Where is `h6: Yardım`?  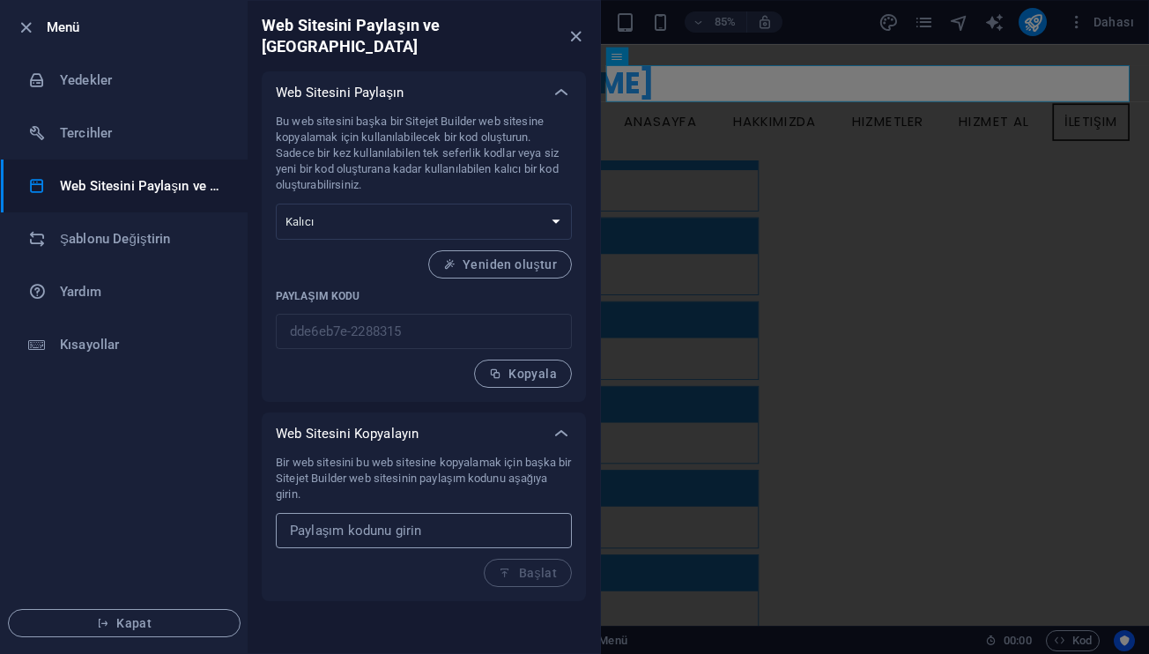 h6: Yardım is located at coordinates (141, 292).